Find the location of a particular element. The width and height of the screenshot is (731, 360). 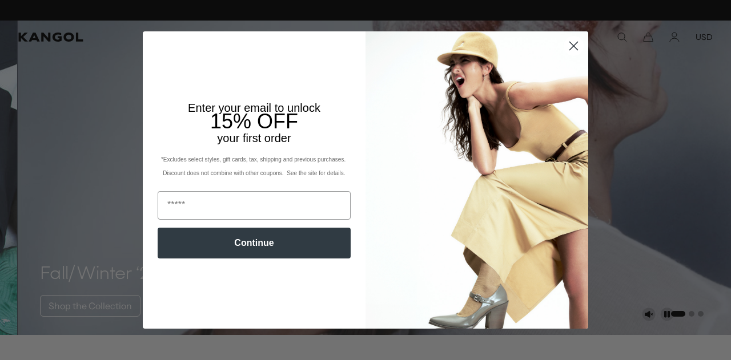

img: 93be19ad-e773-4382-80b9-c9d740c9197f.jpeg is located at coordinates (477, 180).